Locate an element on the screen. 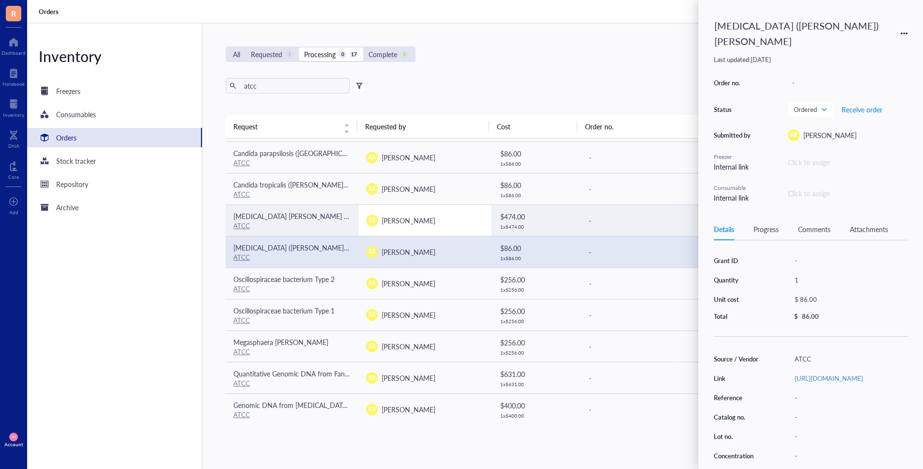 The height and width of the screenshot is (469, 923). div: Link is located at coordinates (738, 378).